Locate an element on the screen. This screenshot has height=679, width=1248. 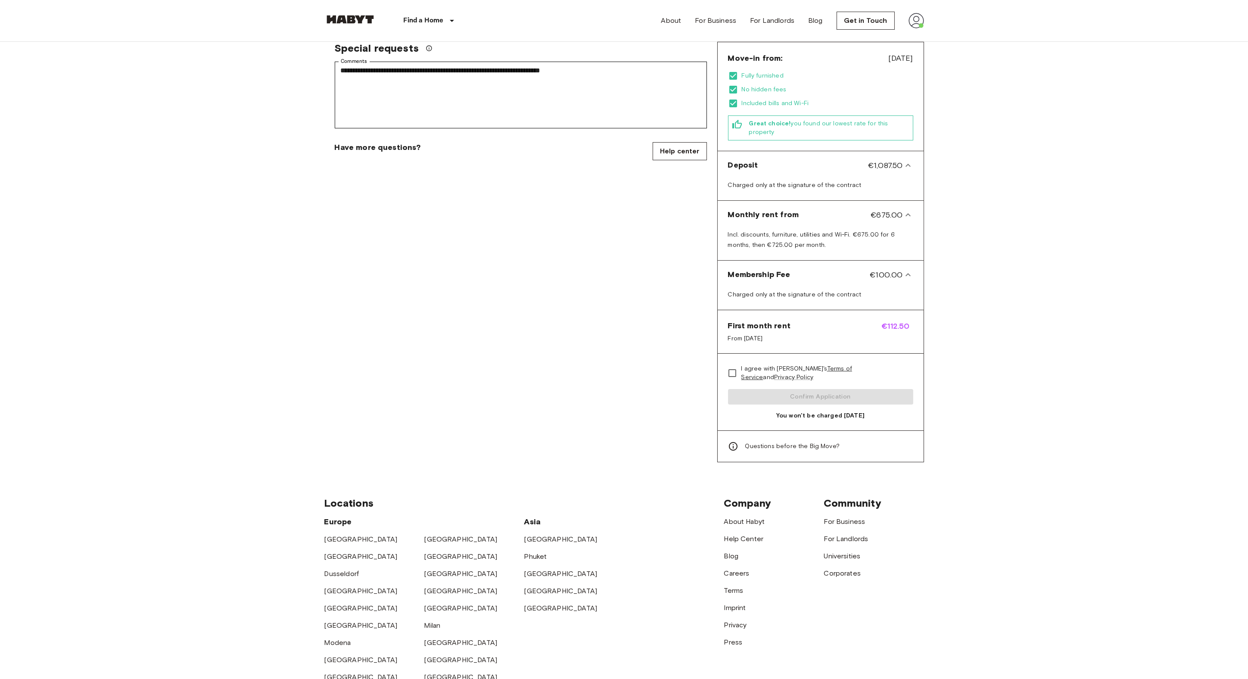
a: Corporates is located at coordinates (843, 573).